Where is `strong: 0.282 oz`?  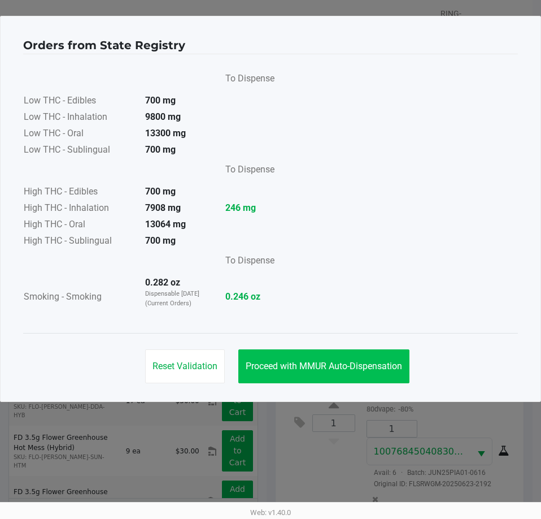
strong: 0.282 oz is located at coordinates (163, 282).